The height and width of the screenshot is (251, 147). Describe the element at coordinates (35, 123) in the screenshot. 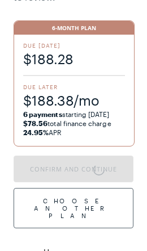

I see `strong: $78.56` at that location.